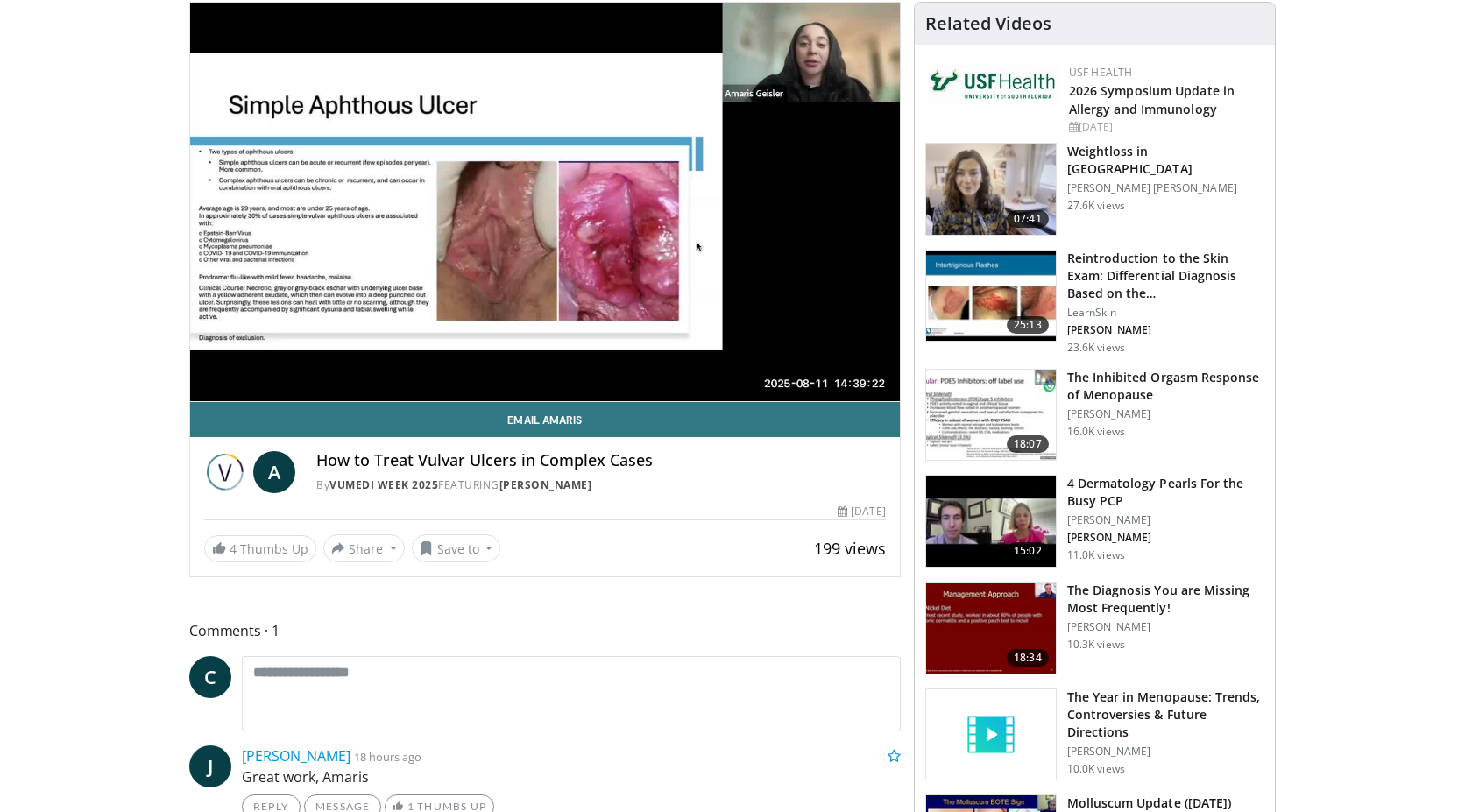  What do you see at coordinates (1165, 715) in the screenshot?
I see `h3: The Year in Menopause: Trends, Controversies & Future Directions` at bounding box center [1165, 715].